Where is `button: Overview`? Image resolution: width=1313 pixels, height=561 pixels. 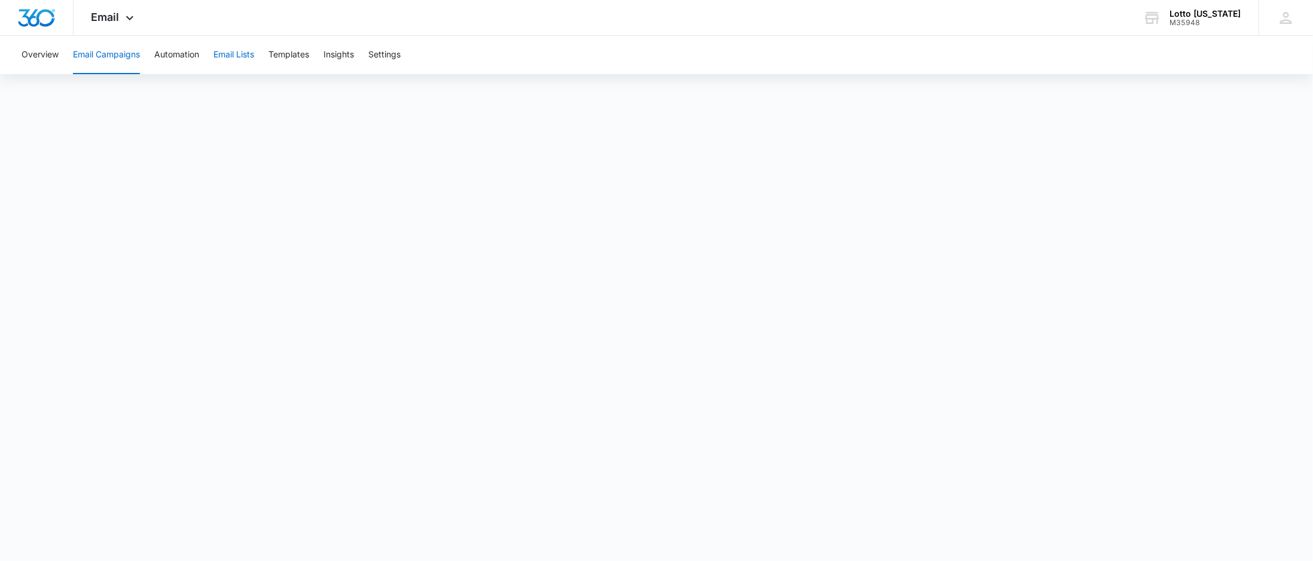
button: Overview is located at coordinates (40, 55).